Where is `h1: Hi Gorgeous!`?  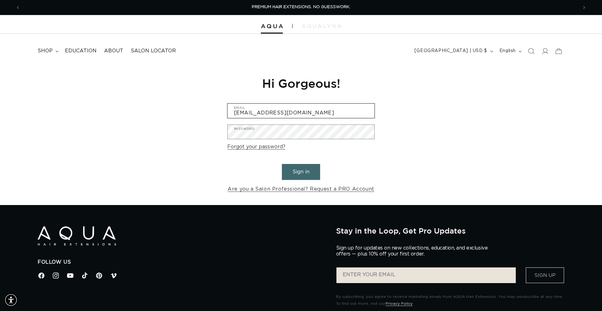
h1: Hi Gorgeous! is located at coordinates (301, 83).